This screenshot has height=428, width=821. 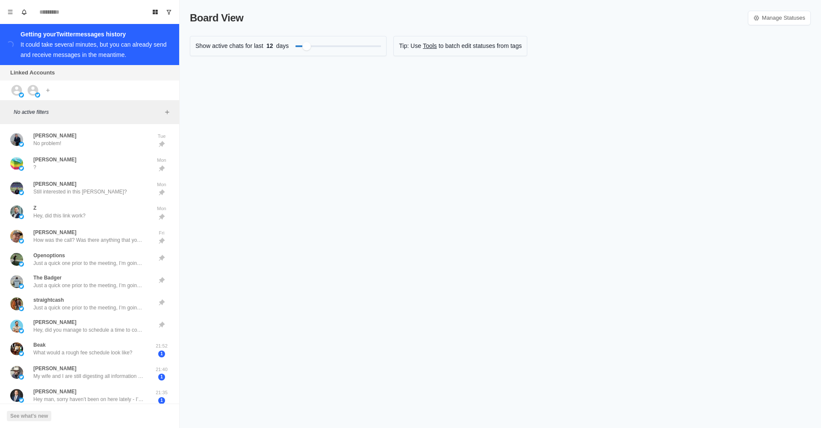 I want to click on p: 21:40, so click(x=162, y=369).